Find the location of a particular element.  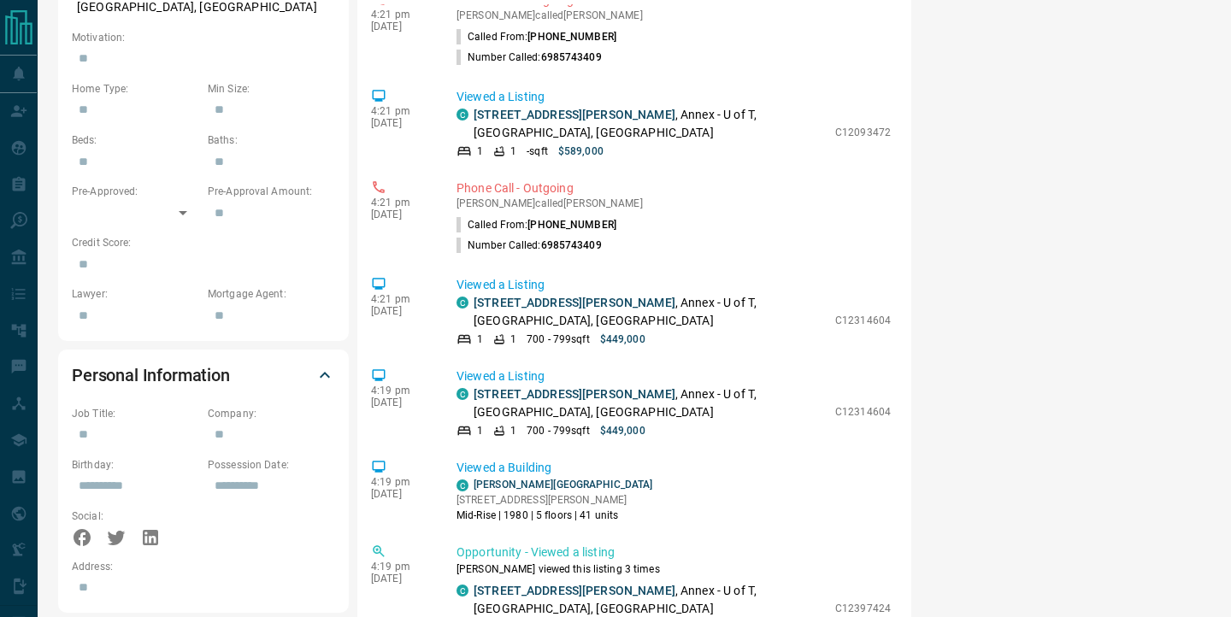

p: $589,000 is located at coordinates (580, 151).